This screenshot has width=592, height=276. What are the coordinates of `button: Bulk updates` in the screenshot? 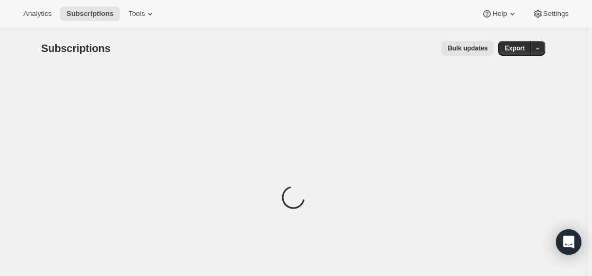 It's located at (468, 48).